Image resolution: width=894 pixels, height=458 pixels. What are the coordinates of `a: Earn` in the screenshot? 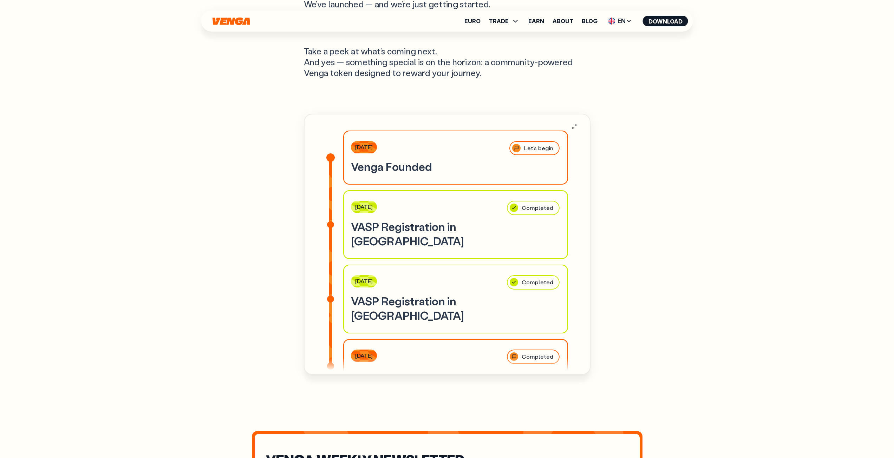 It's located at (536, 21).